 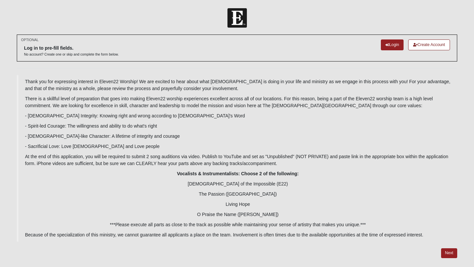 What do you see at coordinates (392, 45) in the screenshot?
I see `a: Login` at bounding box center [392, 45].